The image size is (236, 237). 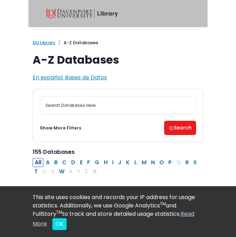 What do you see at coordinates (38, 162) in the screenshot?
I see `button: All` at bounding box center [38, 162].